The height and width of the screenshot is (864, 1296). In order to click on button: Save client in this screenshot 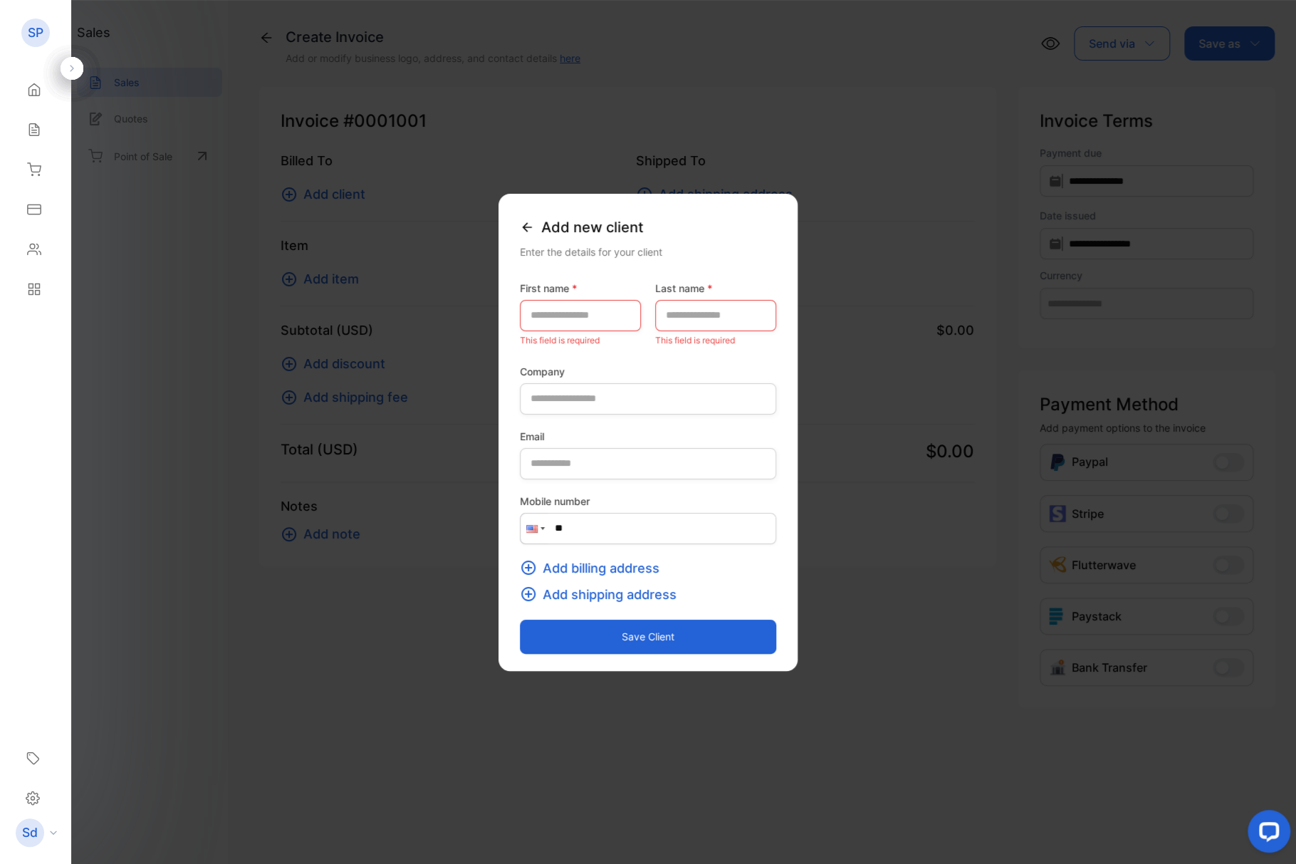, I will do `click(648, 637)`.